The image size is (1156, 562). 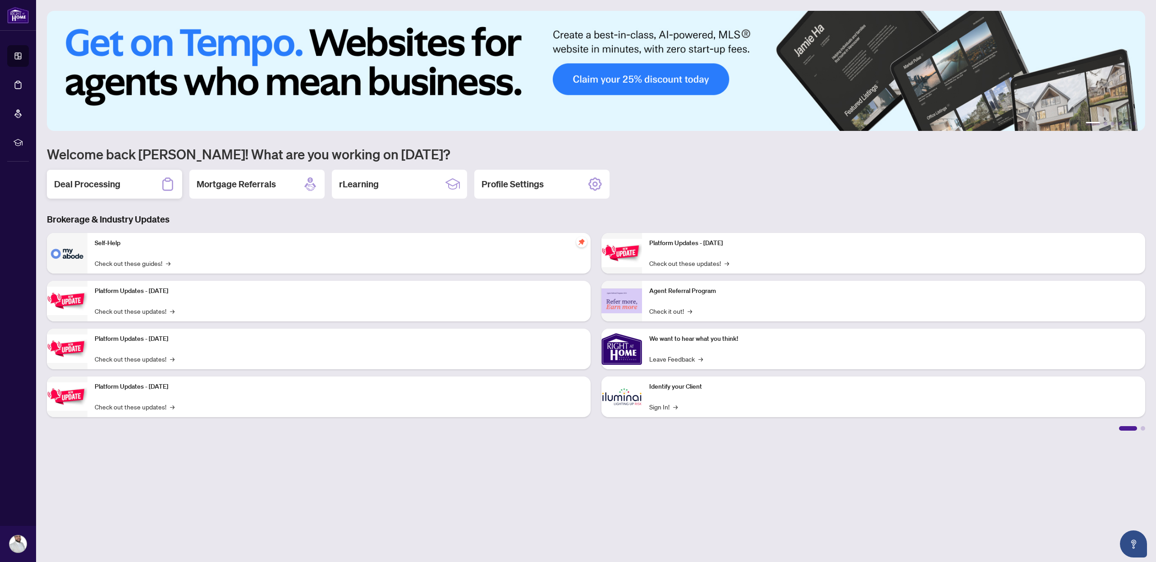 I want to click on button: 4, so click(x=1120, y=124).